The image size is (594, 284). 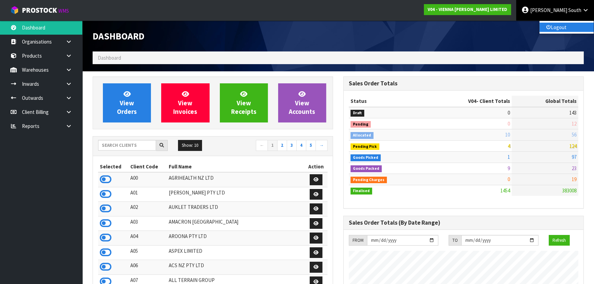 I want to click on td: AUKLET TRADERS LTD, so click(x=236, y=209).